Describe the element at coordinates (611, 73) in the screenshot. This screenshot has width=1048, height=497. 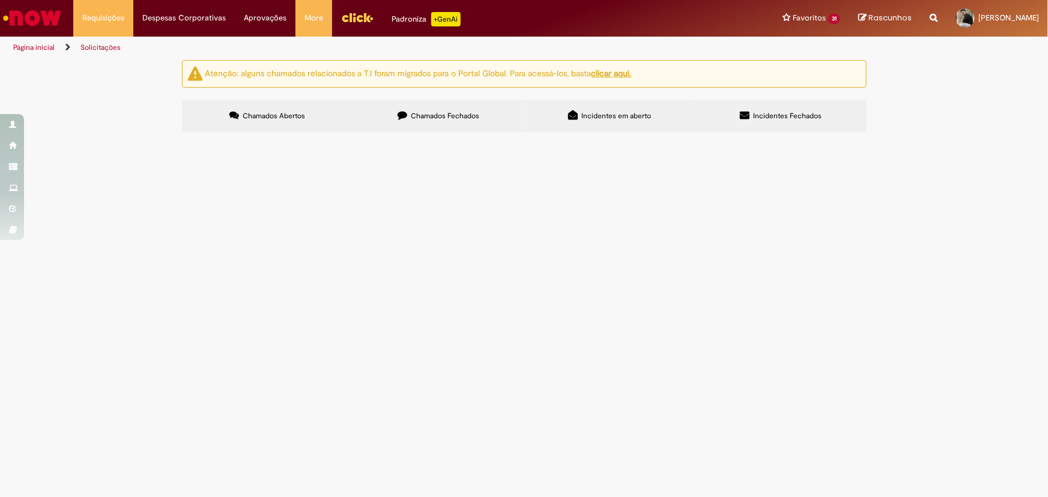
I see `a: clicar aqui.` at that location.